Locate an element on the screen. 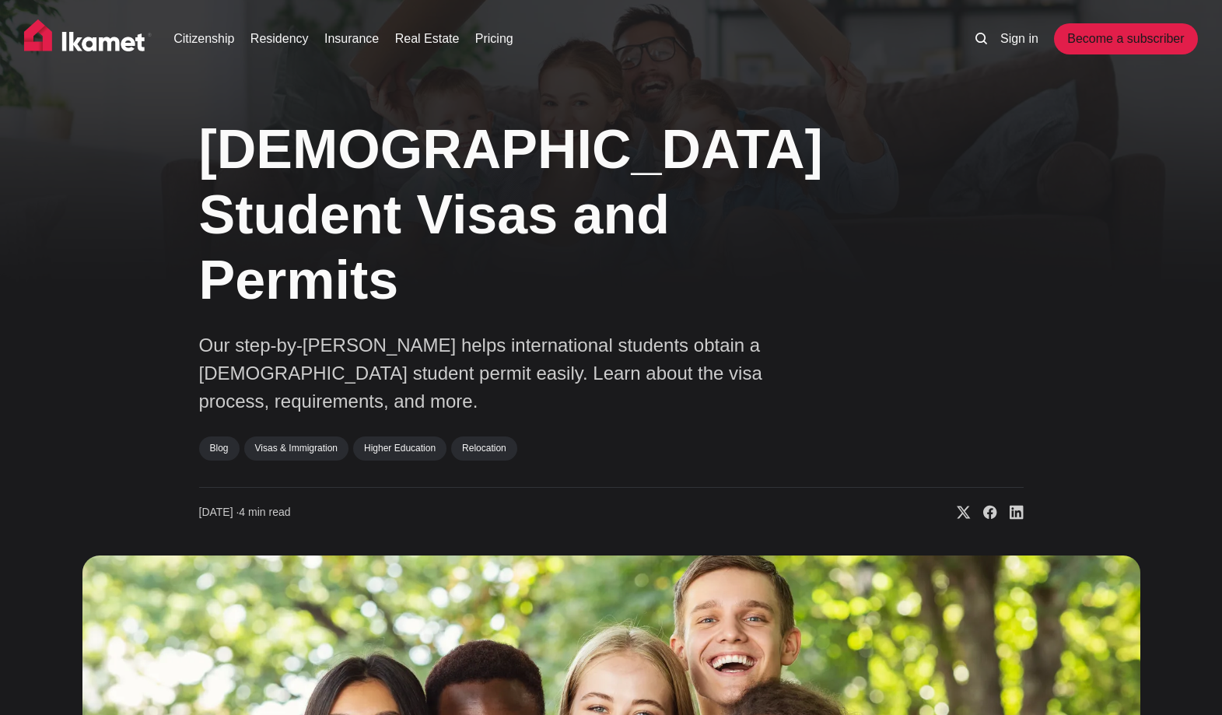  time: 4 min read is located at coordinates (245, 513).